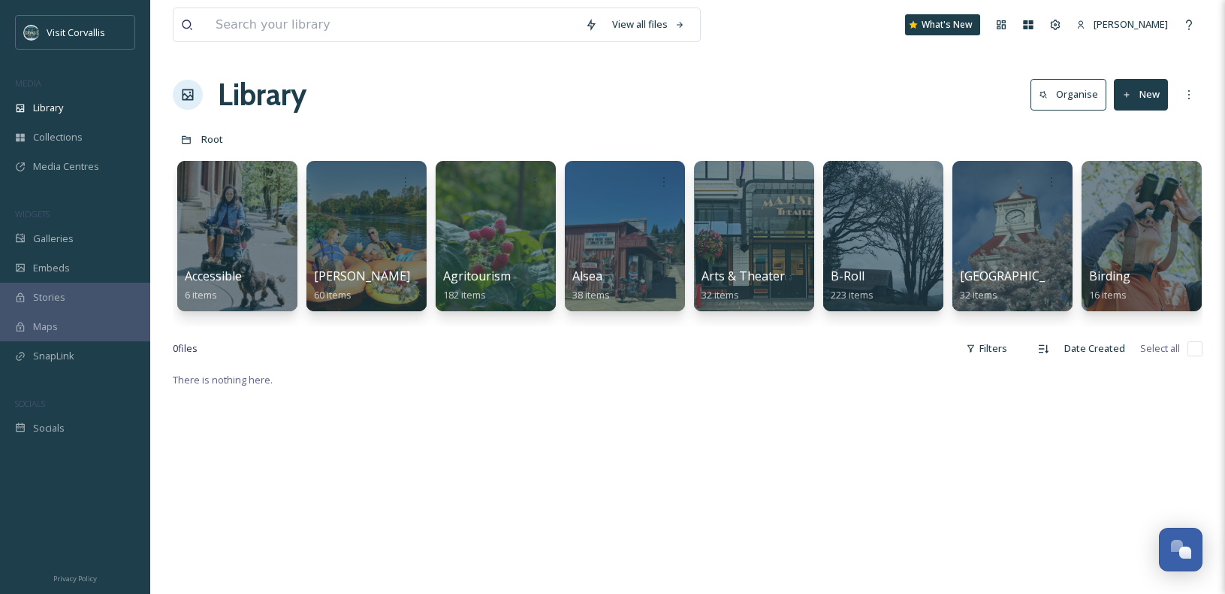 This screenshot has width=1225, height=594. I want to click on span: 0 file s, so click(185, 348).